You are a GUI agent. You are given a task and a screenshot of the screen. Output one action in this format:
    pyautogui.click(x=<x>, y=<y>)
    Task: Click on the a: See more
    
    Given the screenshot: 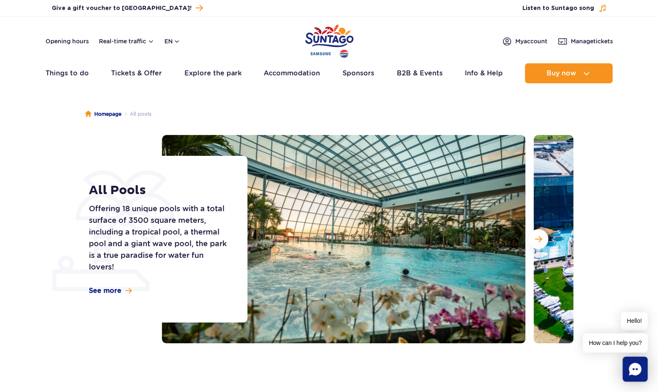 What is the action you would take?
    pyautogui.click(x=110, y=291)
    